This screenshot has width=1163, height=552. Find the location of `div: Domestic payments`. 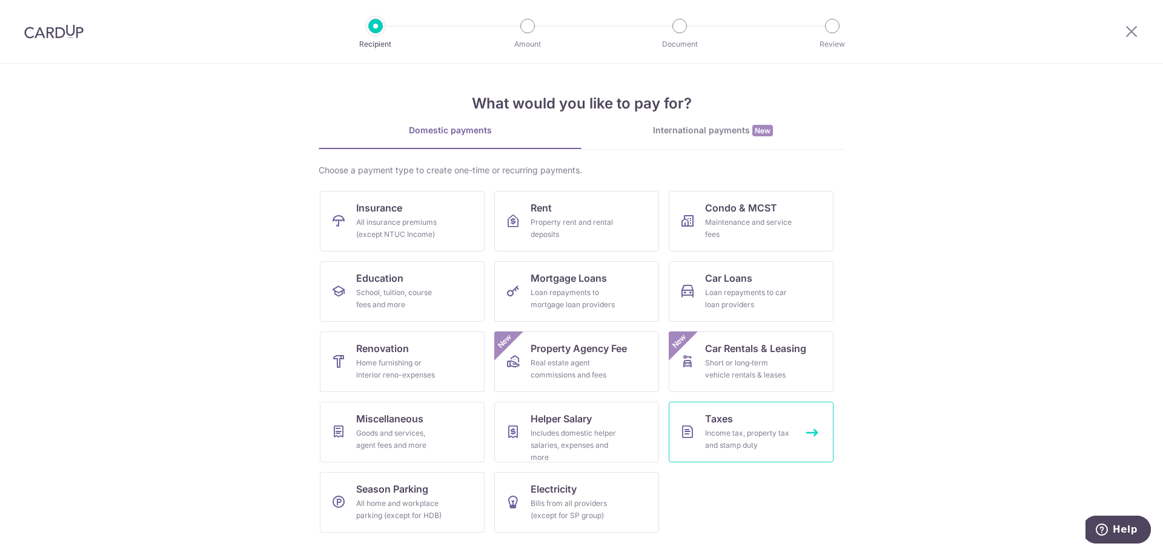

div: Domestic payments is located at coordinates (450, 130).